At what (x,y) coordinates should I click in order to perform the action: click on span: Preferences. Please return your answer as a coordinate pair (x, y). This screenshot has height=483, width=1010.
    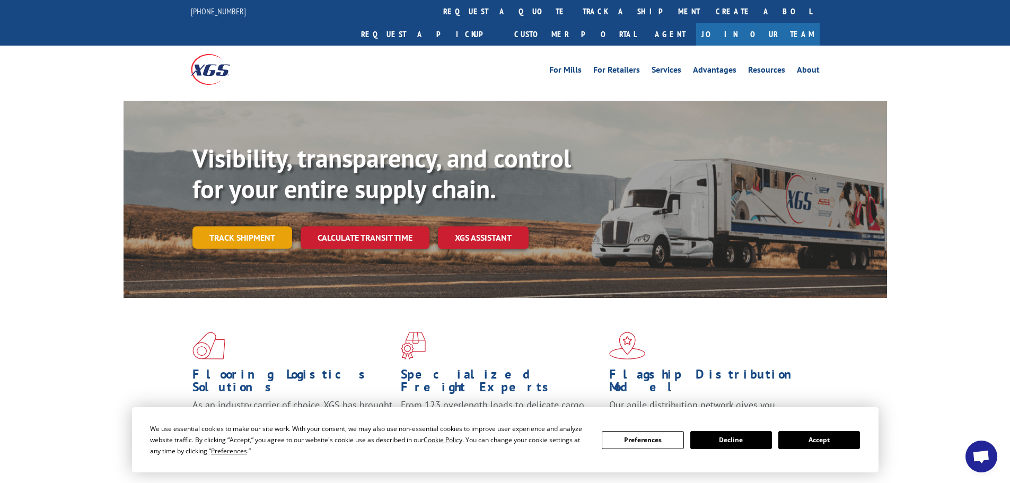
    Looking at the image, I should click on (229, 451).